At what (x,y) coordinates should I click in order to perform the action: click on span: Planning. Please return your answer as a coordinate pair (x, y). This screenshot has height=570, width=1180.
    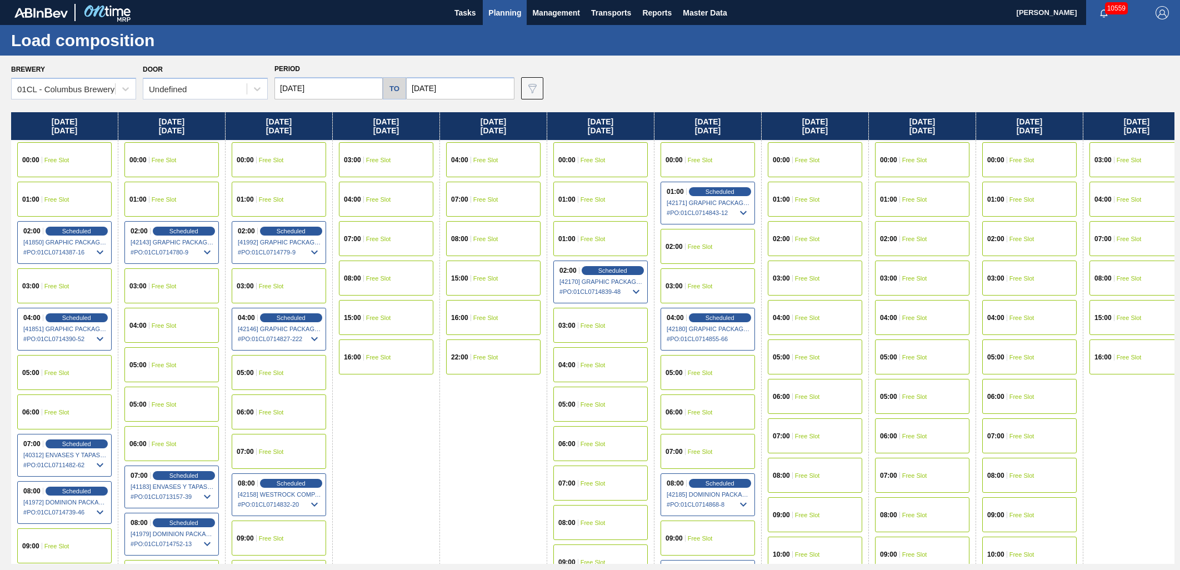
    Looking at the image, I should click on (504, 13).